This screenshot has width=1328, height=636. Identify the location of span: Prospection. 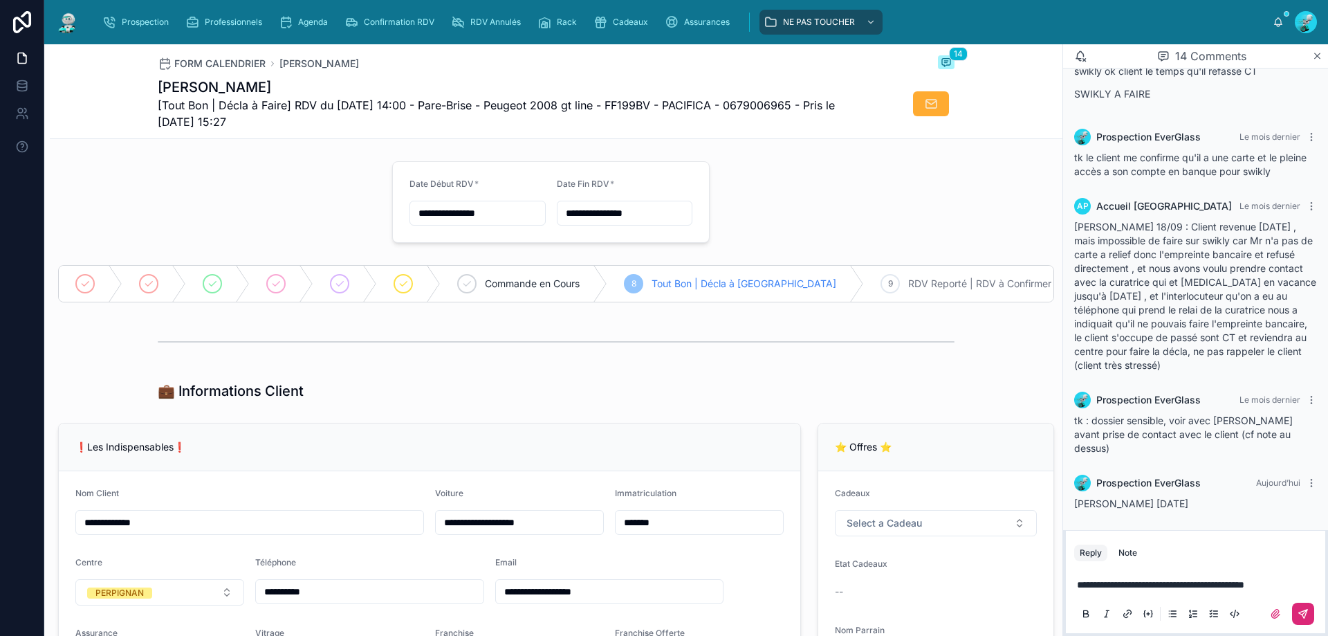
(145, 22).